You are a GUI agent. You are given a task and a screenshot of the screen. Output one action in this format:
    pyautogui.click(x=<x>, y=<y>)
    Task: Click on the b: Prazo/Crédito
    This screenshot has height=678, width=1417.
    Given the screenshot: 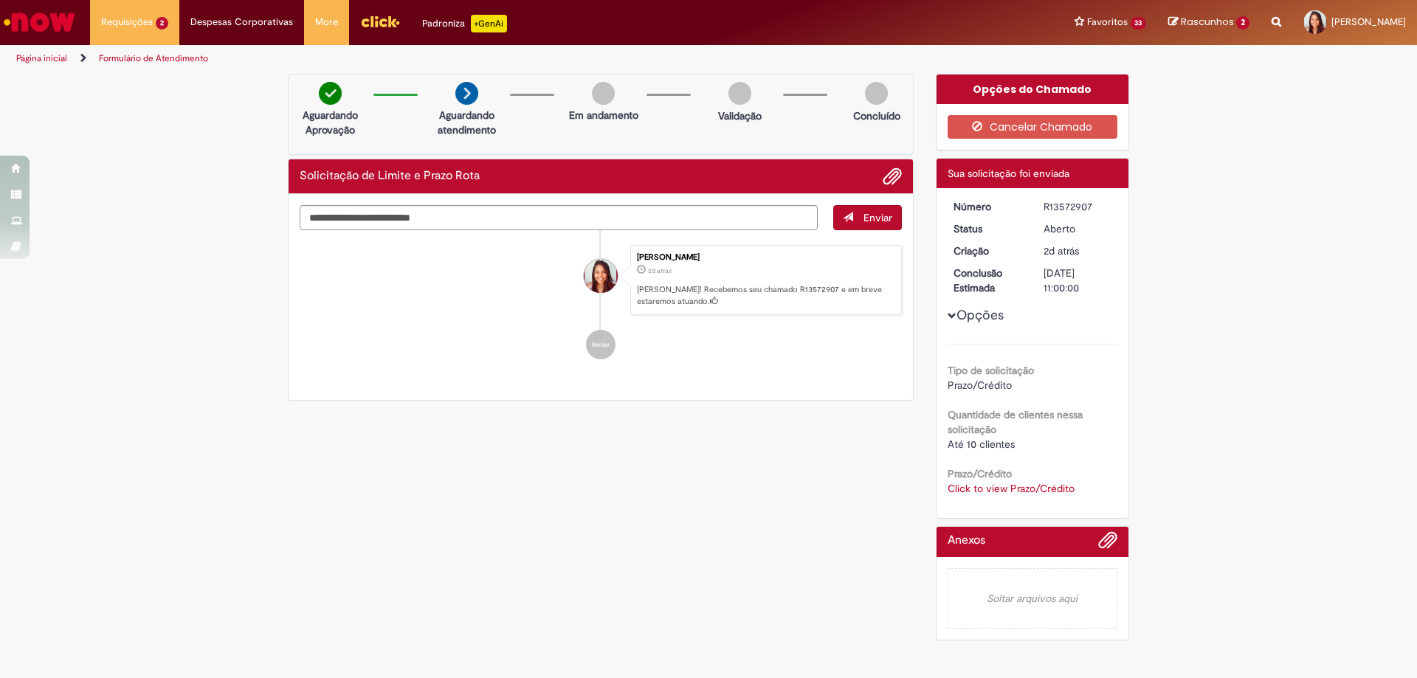 What is the action you would take?
    pyautogui.click(x=979, y=474)
    